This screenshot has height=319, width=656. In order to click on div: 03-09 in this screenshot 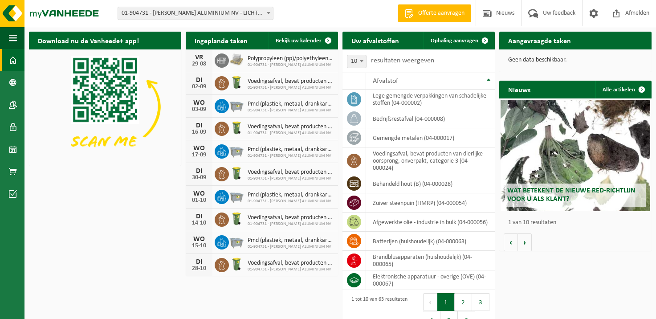, I will do `click(199, 110)`.